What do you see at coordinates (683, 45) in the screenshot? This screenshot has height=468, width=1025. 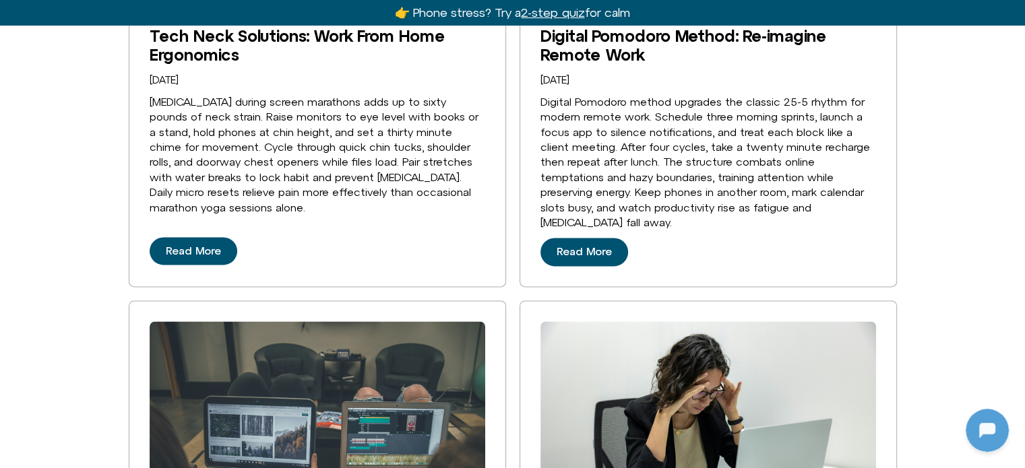 I see `a: Digital Pomodoro Method: Re-imagine Remote Work` at bounding box center [683, 45].